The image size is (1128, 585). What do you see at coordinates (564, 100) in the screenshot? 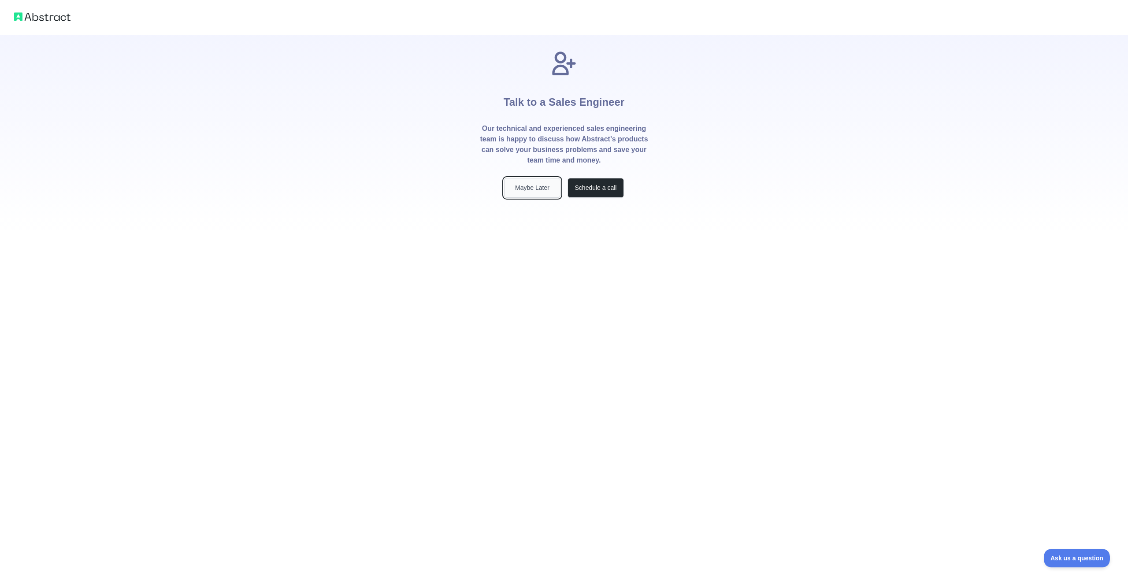
I see `h1: Talk to a Sales Engineer` at bounding box center [564, 100].